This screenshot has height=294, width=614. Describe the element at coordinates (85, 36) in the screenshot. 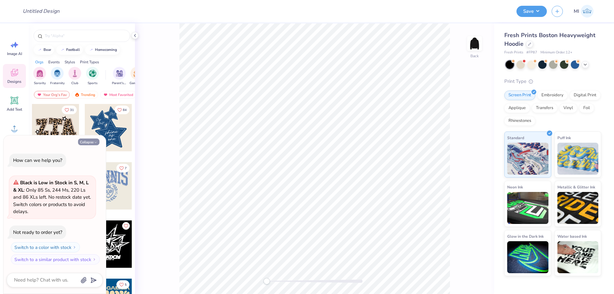

I see `input: Try "Alpha"` at that location.